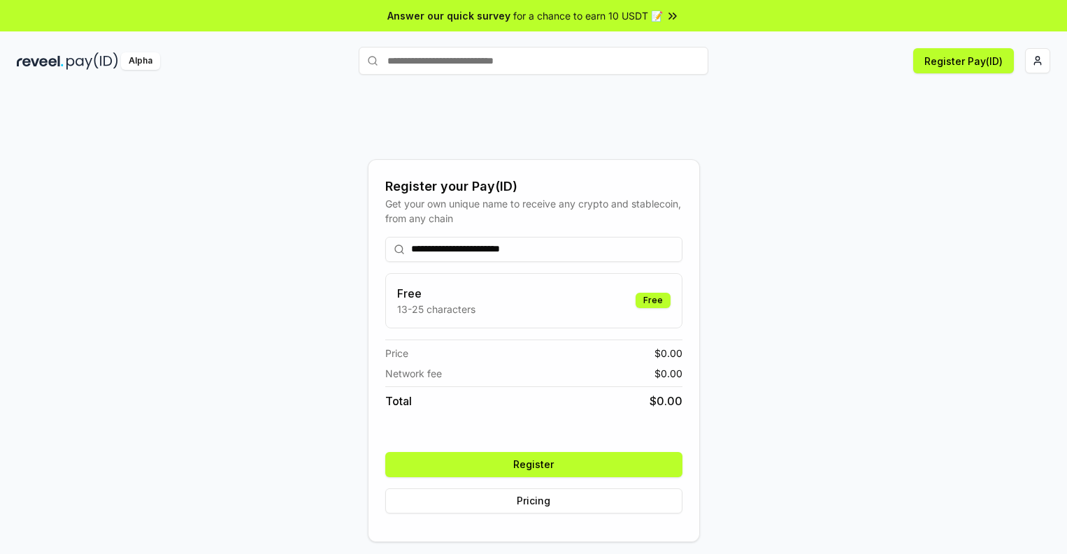  What do you see at coordinates (449, 15) in the screenshot?
I see `span: Answer our quick survey` at bounding box center [449, 15].